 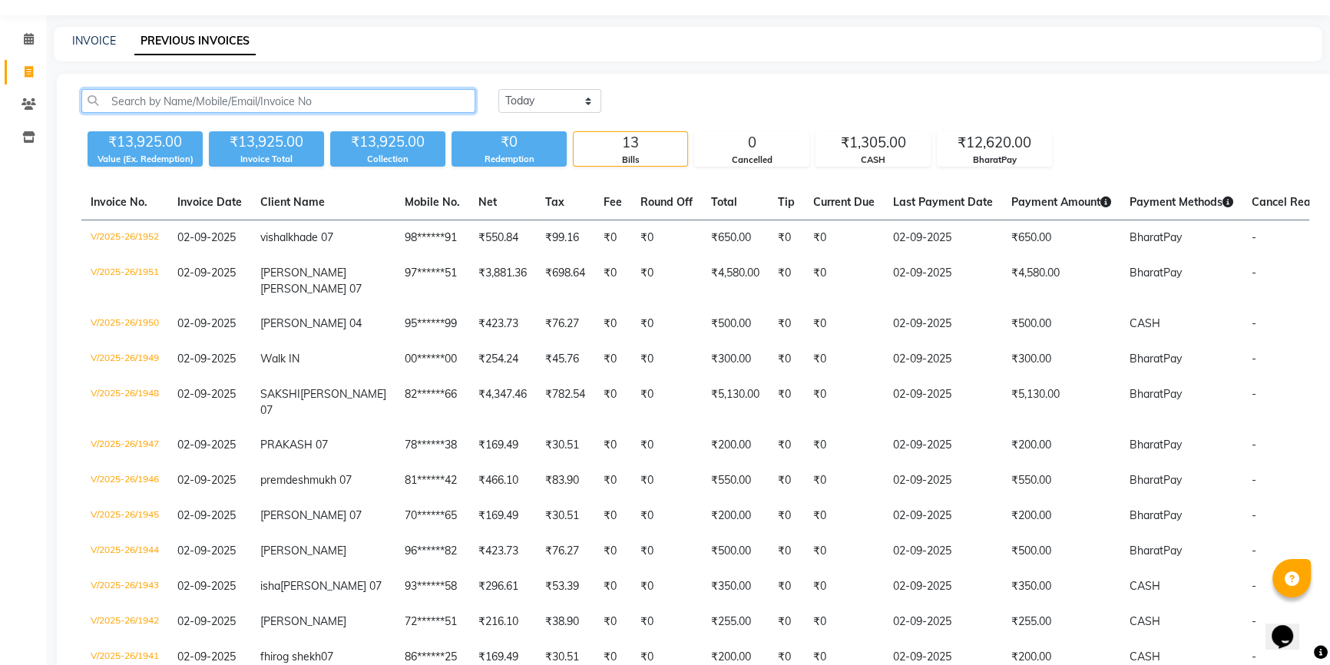 What do you see at coordinates (844, 202) in the screenshot?
I see `span: Current Due` at bounding box center [844, 202].